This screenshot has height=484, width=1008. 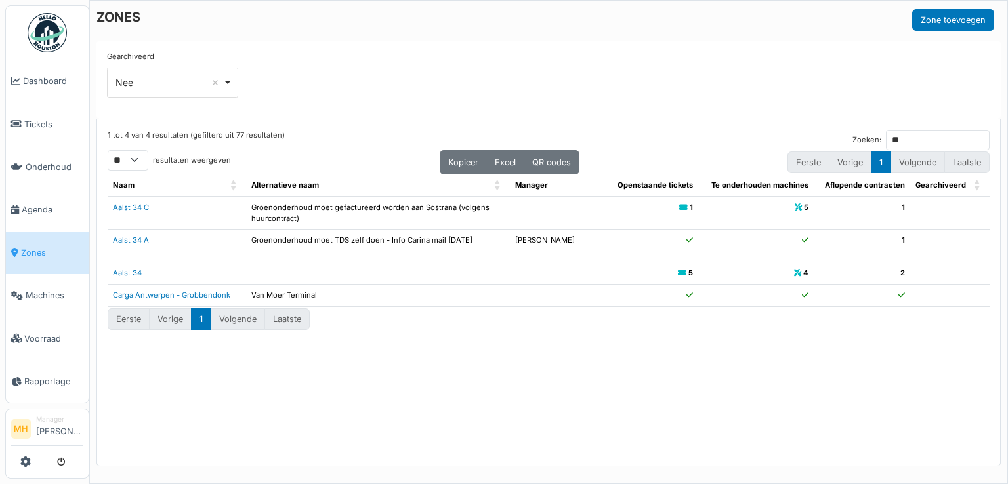 What do you see at coordinates (378, 295) in the screenshot?
I see `td: Van Moer Terminal` at bounding box center [378, 295].